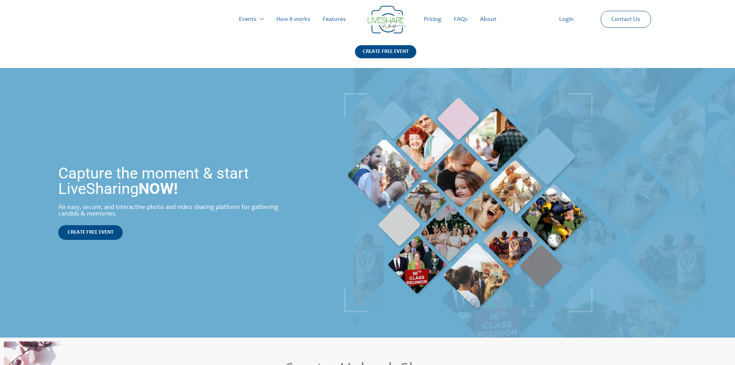  I want to click on nav: Site Navigation, so click(367, 19).